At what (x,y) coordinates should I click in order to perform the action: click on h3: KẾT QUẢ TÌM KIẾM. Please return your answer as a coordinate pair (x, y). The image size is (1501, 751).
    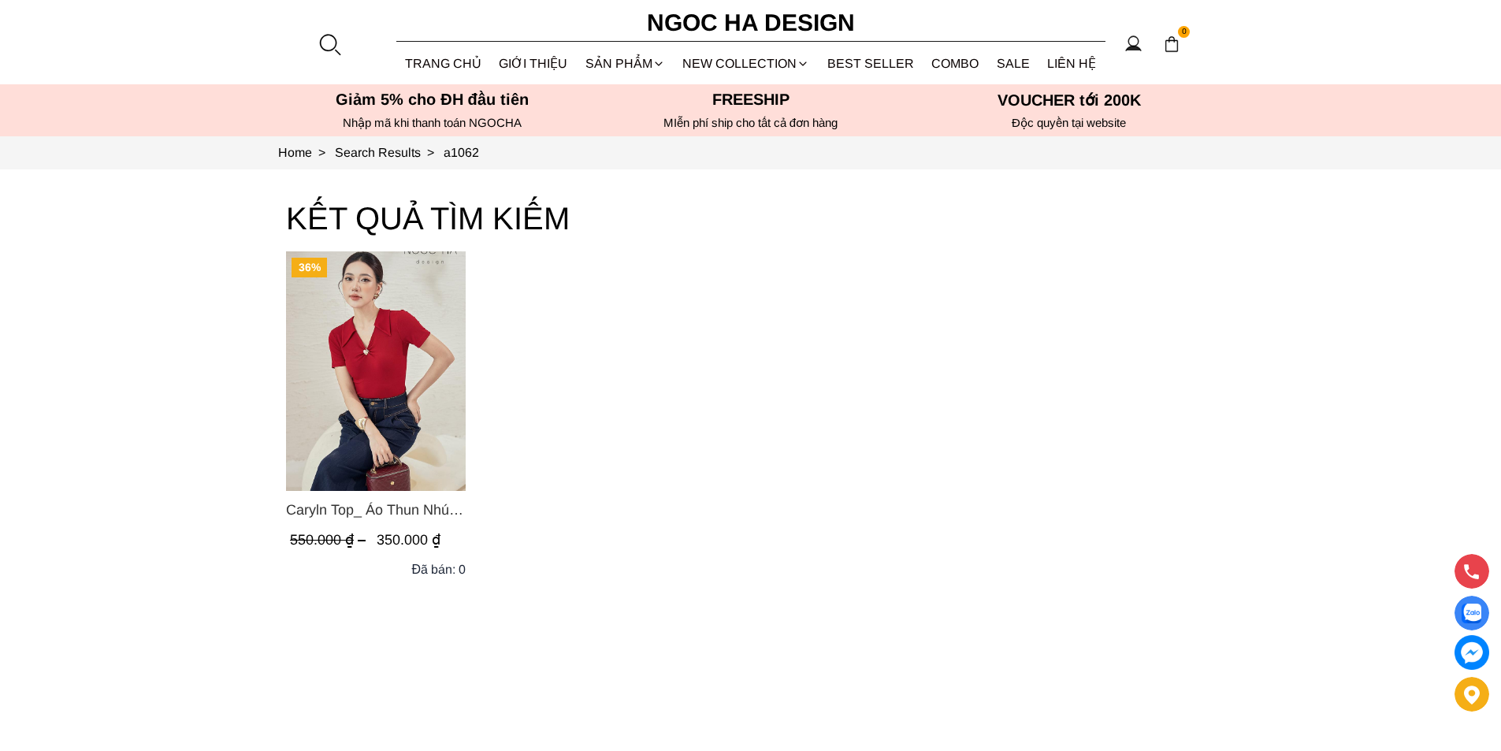
    Looking at the image, I should click on (751, 218).